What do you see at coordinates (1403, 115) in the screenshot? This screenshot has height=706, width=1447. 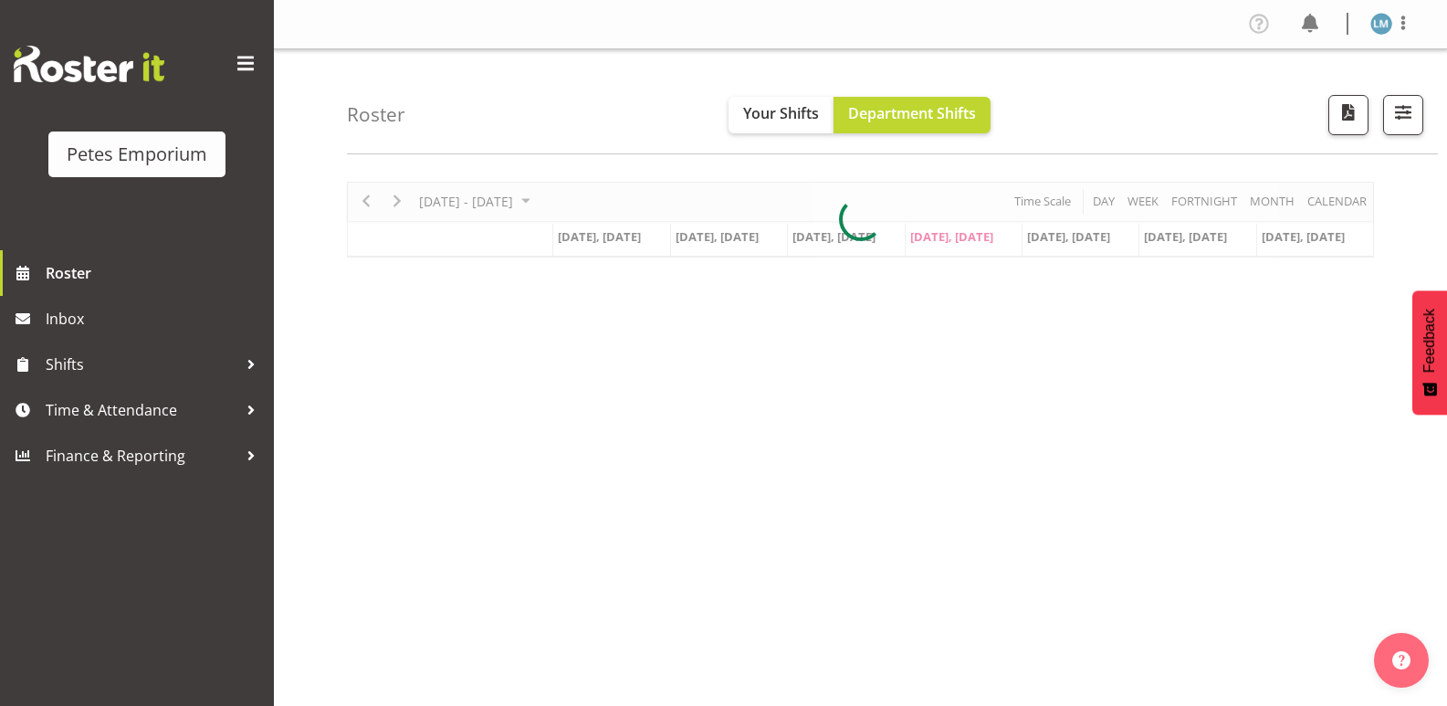 I see `button: Filter Shifts` at bounding box center [1403, 115].